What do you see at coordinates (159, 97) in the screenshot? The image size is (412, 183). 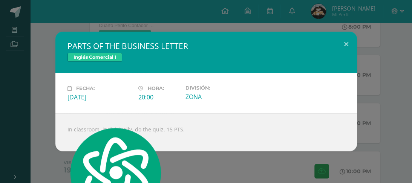 I see `div: 20:00` at bounding box center [159, 97].